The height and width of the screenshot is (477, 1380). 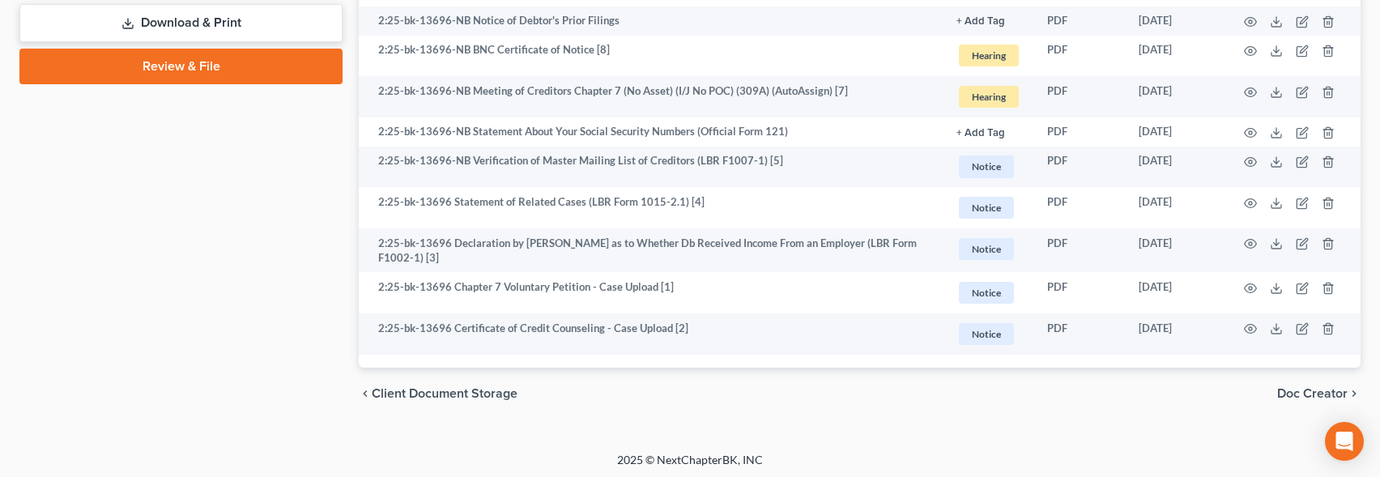 What do you see at coordinates (651, 167) in the screenshot?
I see `td: 2:25-bk-13696-NB Verification of Master Mailing List of Creditors (LBR F1007-1) [5]` at bounding box center [651, 167].